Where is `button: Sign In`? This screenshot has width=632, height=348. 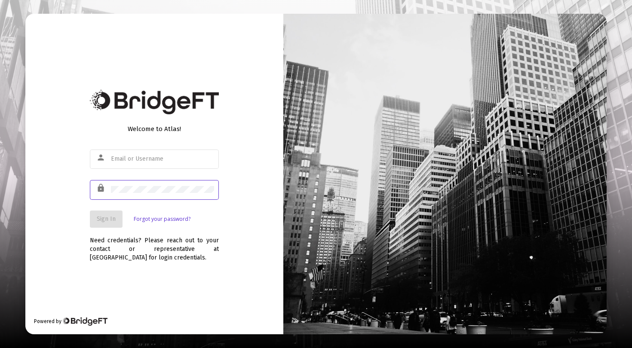 button: Sign In is located at coordinates (106, 219).